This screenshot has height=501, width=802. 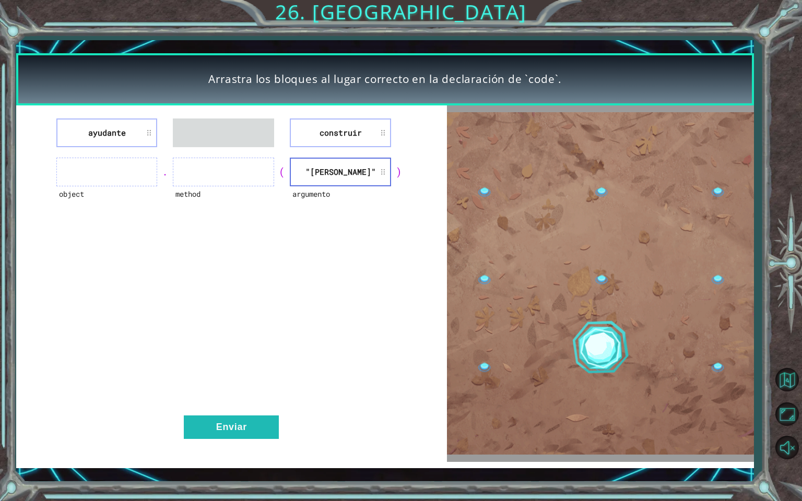 What do you see at coordinates (223, 200) in the screenshot?
I see `div: method` at bounding box center [223, 200].